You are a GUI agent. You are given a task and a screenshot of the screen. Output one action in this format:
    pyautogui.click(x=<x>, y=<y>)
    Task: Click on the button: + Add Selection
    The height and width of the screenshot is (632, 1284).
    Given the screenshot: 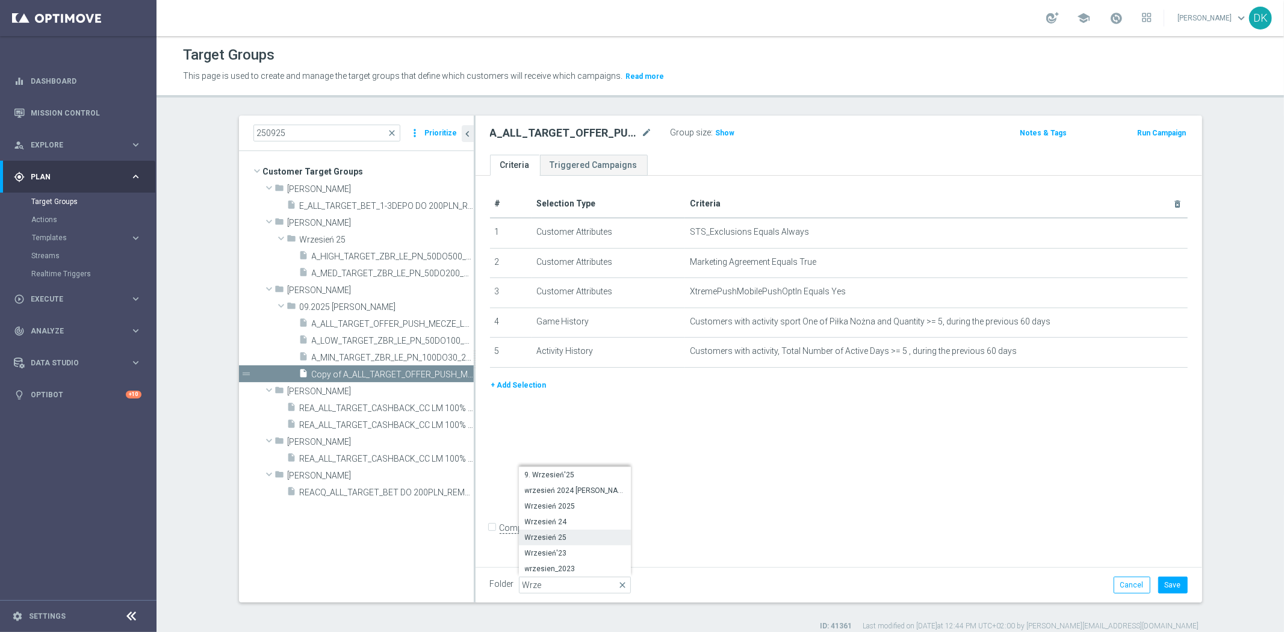 What is the action you would take?
    pyautogui.click(x=519, y=385)
    